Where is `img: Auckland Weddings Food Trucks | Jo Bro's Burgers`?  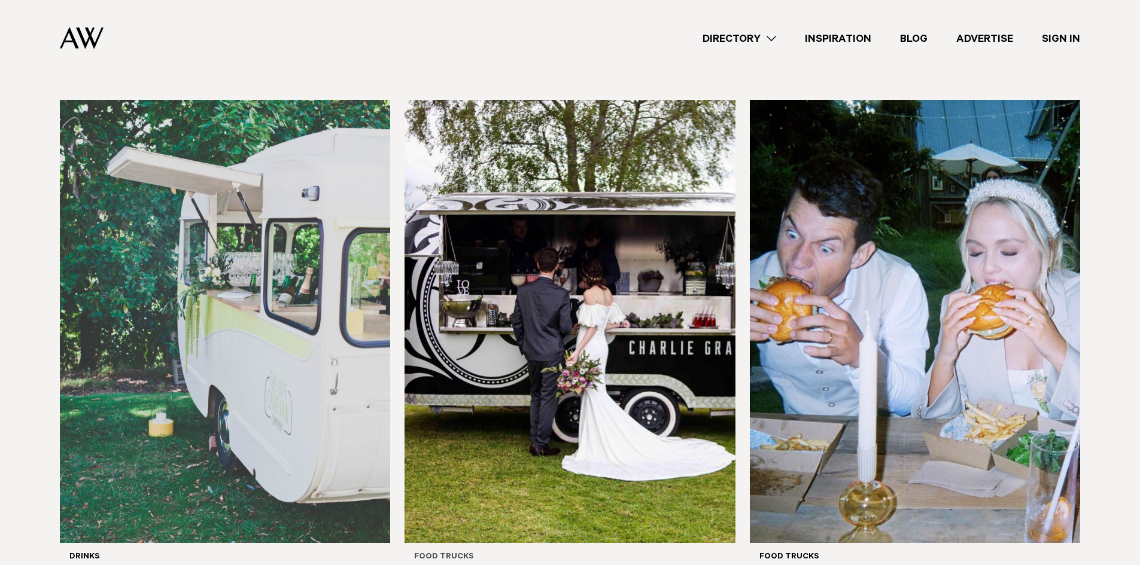
img: Auckland Weddings Food Trucks | Jo Bro's Burgers is located at coordinates (915, 321).